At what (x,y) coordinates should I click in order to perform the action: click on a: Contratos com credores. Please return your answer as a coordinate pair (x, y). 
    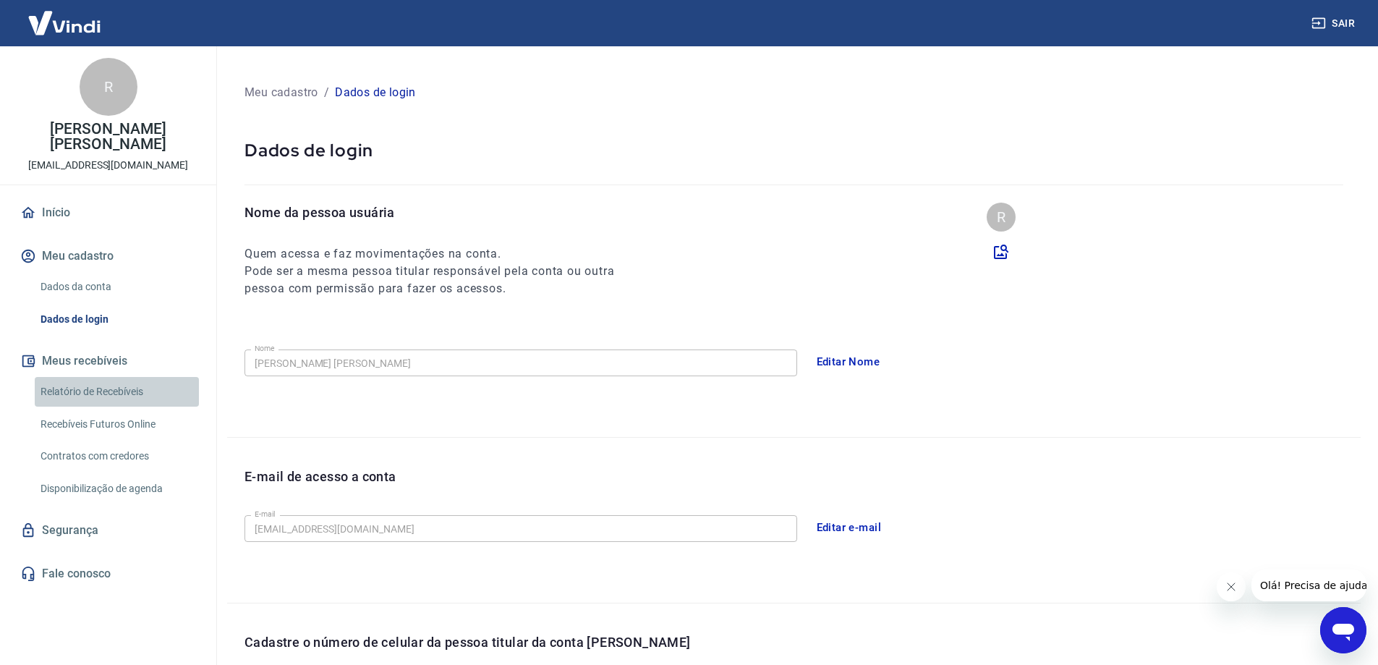
    Looking at the image, I should click on (116, 456).